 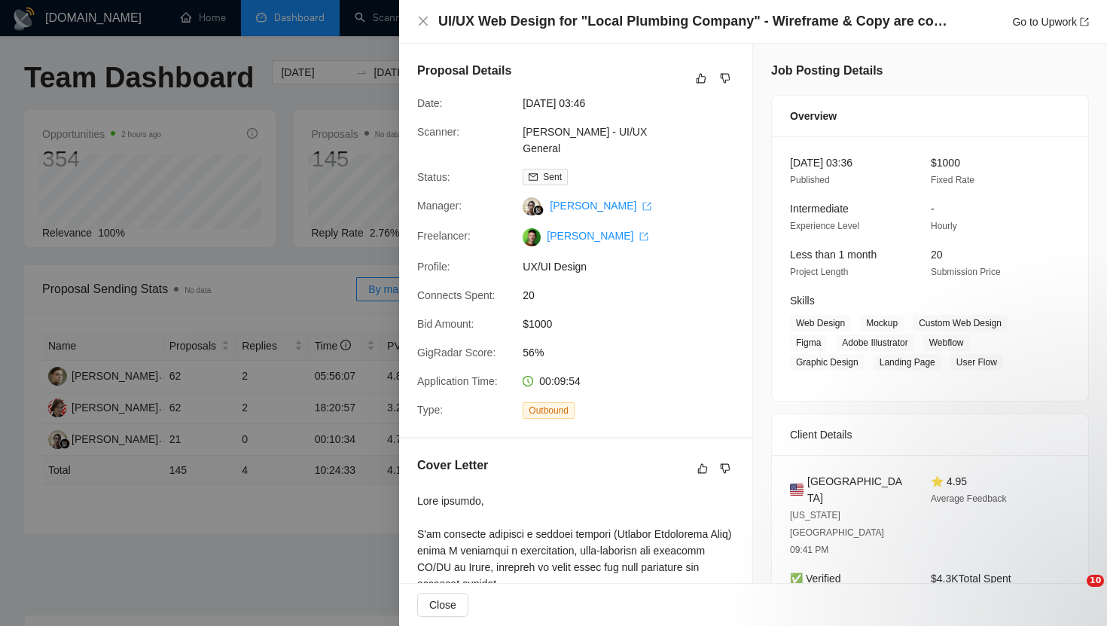 What do you see at coordinates (827, 71) in the screenshot?
I see `h5: Job Posting Details` at bounding box center [827, 71].